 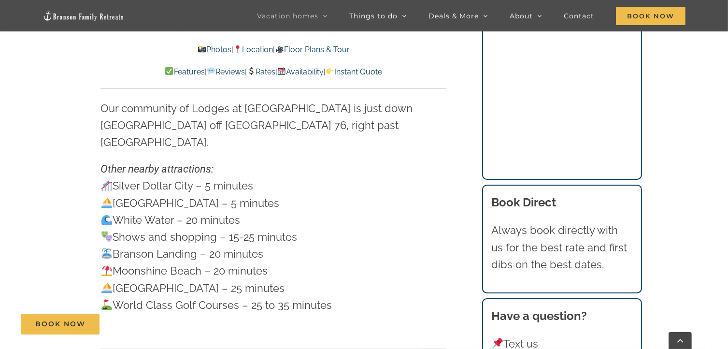 What do you see at coordinates (374, 16) in the screenshot?
I see `span: Things to do` at bounding box center [374, 16].